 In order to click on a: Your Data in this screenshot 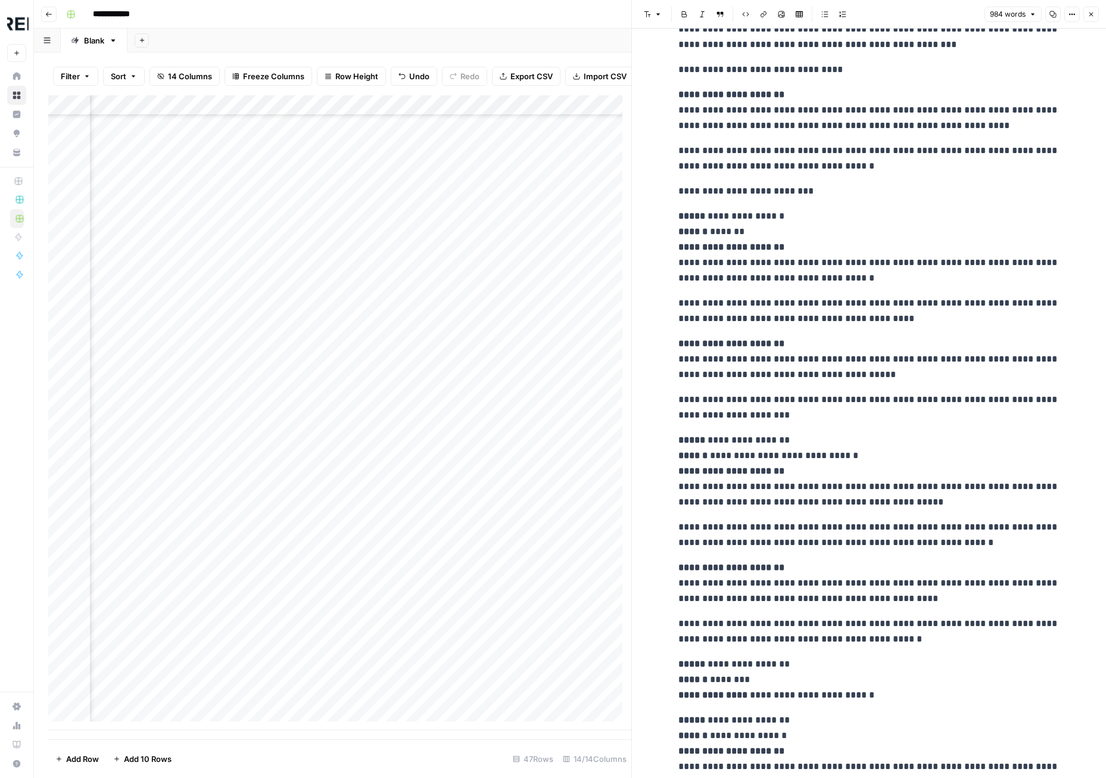, I will do `click(17, 153)`.